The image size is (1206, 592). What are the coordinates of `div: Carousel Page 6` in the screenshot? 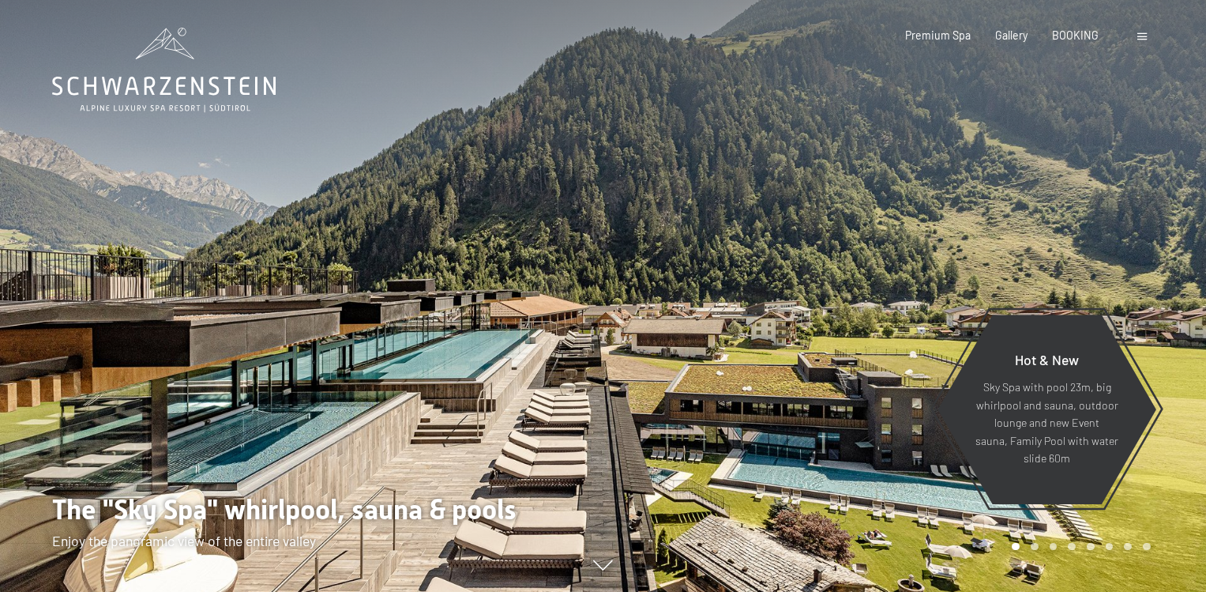 It's located at (1110, 546).